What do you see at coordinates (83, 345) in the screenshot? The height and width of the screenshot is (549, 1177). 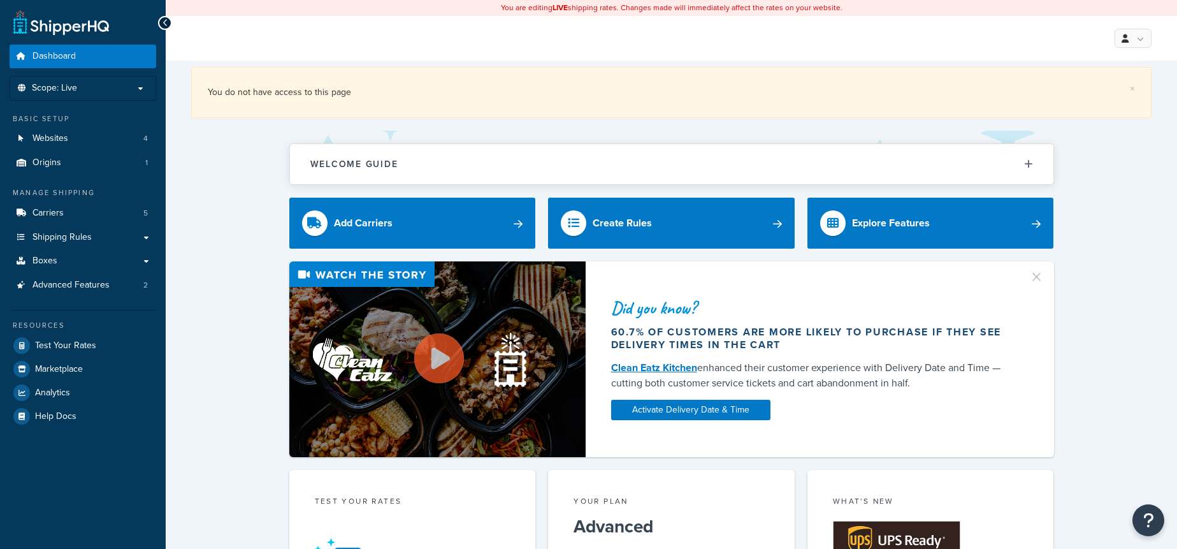 I see `a: Test Your Rates` at bounding box center [83, 345].